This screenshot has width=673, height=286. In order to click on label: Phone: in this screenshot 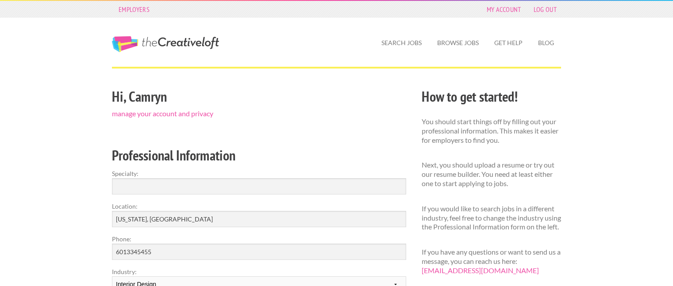, I will do `click(259, 239)`.